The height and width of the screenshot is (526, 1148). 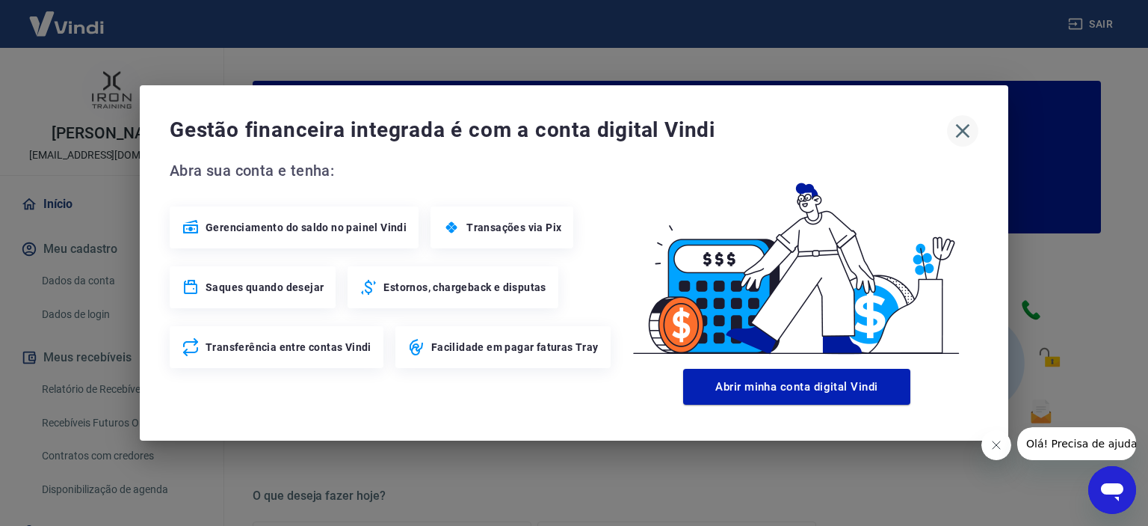 What do you see at coordinates (67, 16) in the screenshot?
I see `span: Olá! Precisa de ajuda?` at bounding box center [67, 16].